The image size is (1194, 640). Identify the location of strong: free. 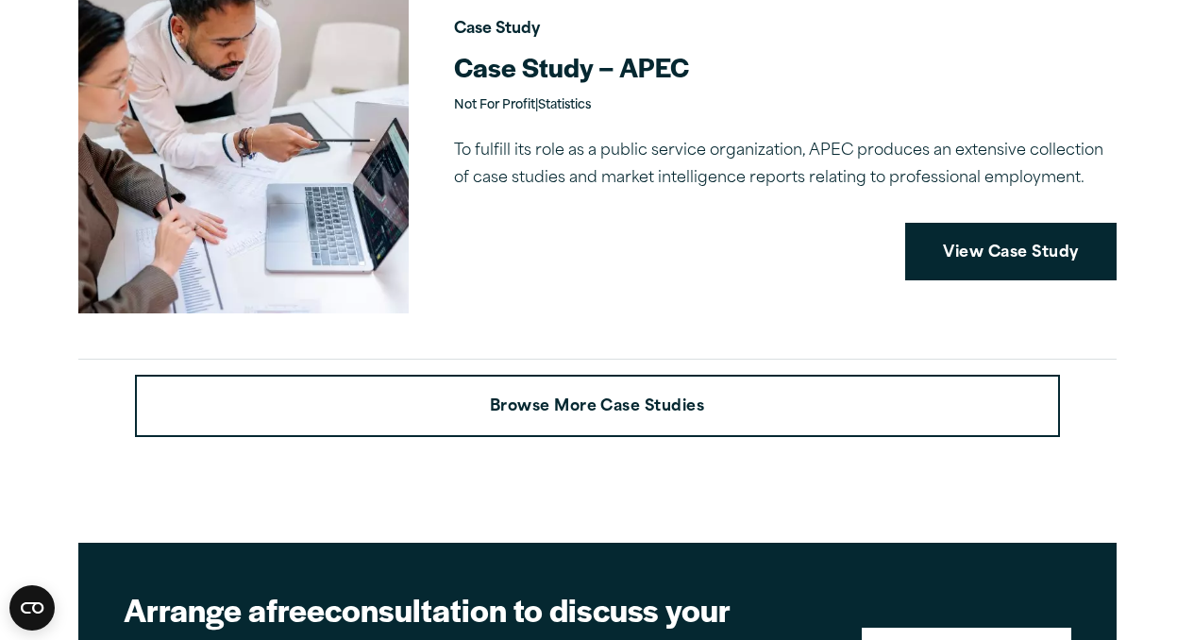
(295, 609).